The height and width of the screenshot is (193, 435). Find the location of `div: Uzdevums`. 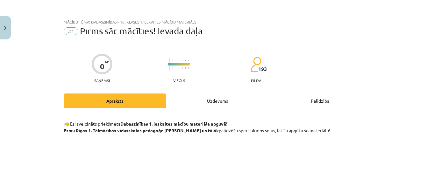

div: Uzdevums is located at coordinates (217, 101).